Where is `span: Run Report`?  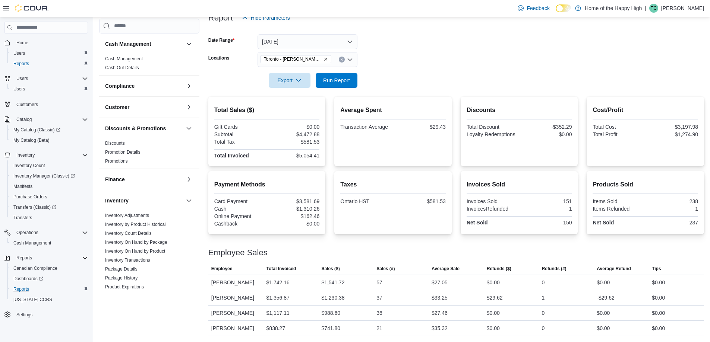
span: Run Report is located at coordinates (336, 80).